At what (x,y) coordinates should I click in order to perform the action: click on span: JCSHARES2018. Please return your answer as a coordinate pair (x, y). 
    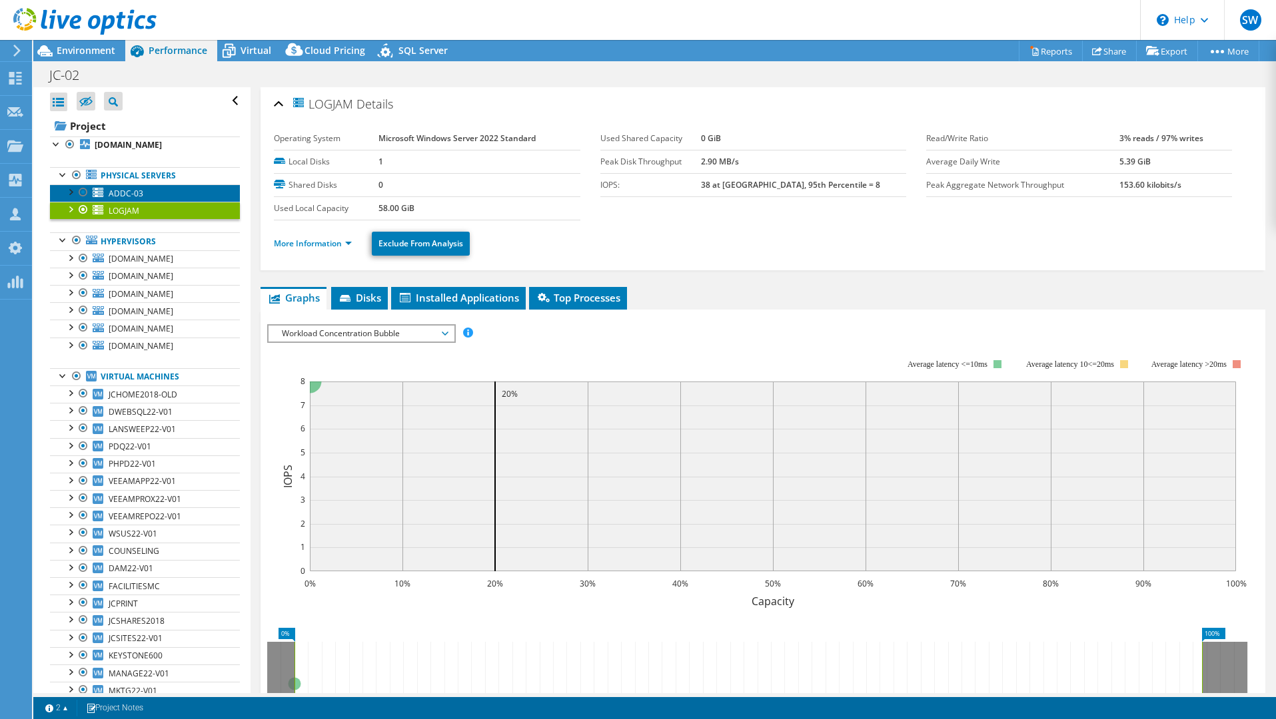
    Looking at the image, I should click on (137, 621).